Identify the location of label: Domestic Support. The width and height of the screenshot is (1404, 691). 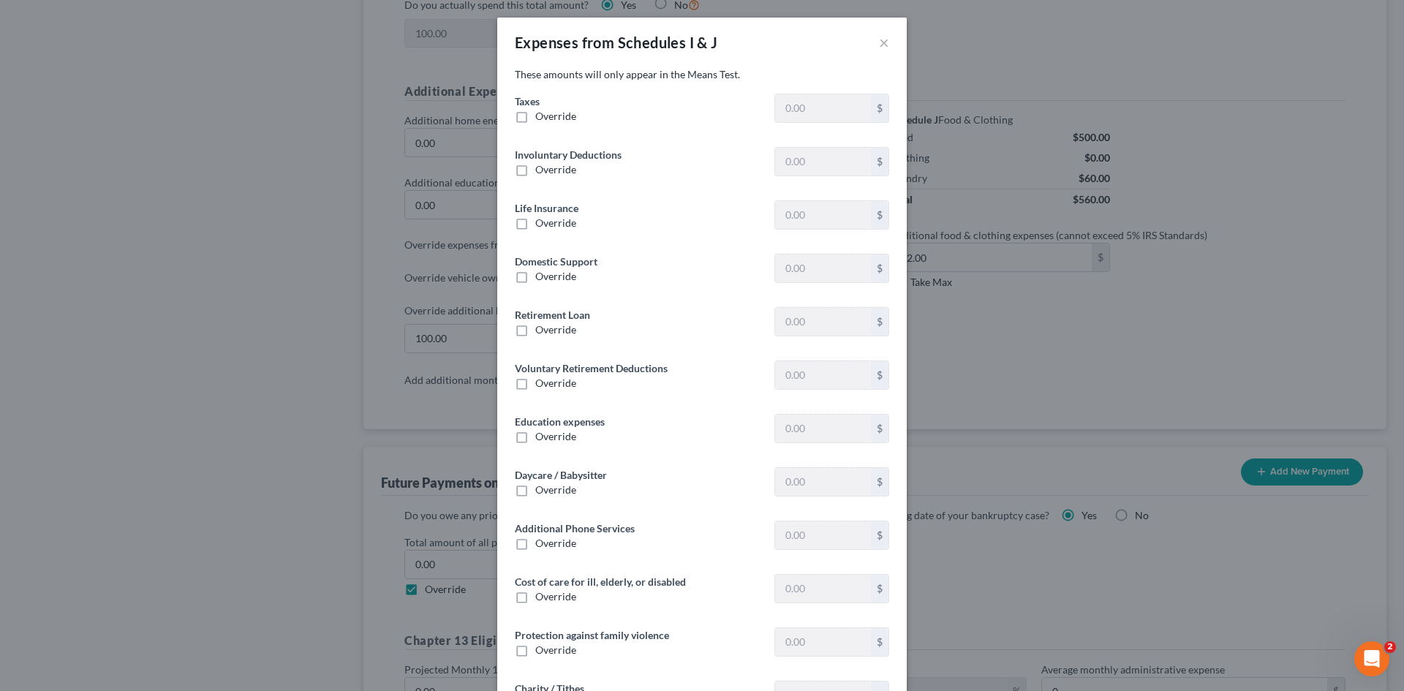
(556, 261).